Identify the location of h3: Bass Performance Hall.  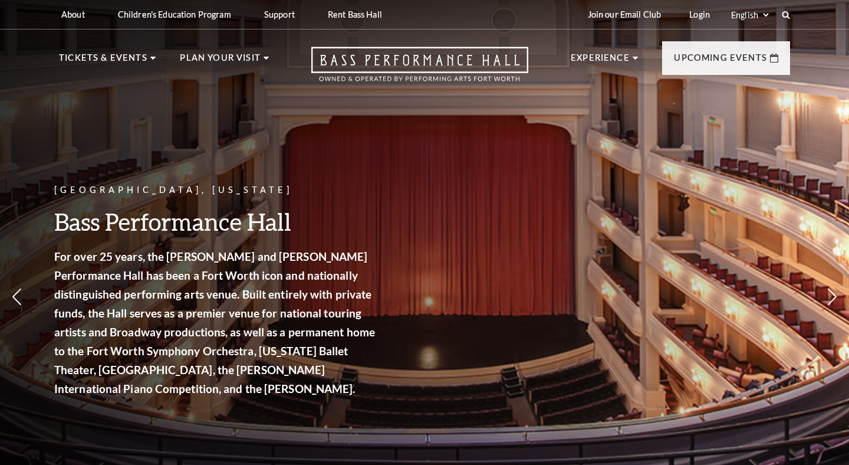
(216, 221).